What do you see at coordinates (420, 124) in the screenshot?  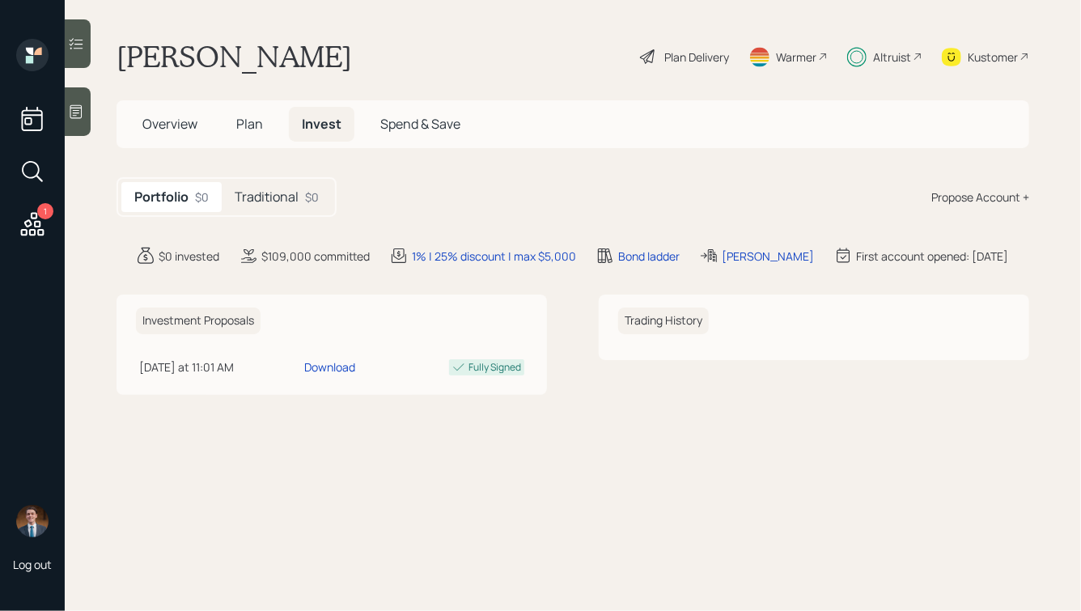 I see `span: Spend & Save` at bounding box center [420, 124].